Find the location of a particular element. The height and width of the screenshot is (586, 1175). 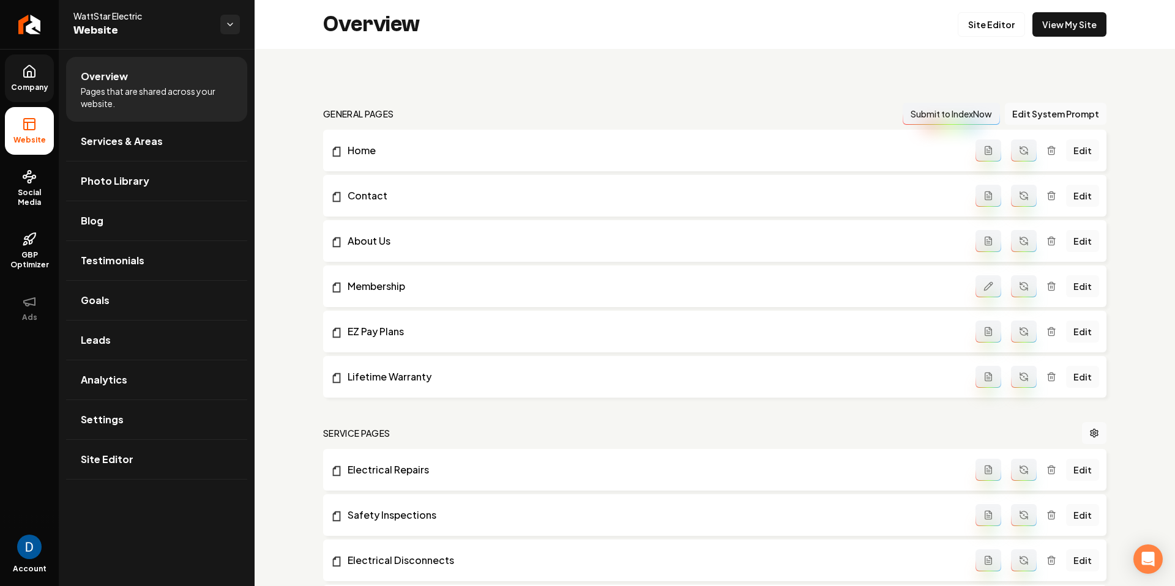

span: Analytics is located at coordinates (104, 380).